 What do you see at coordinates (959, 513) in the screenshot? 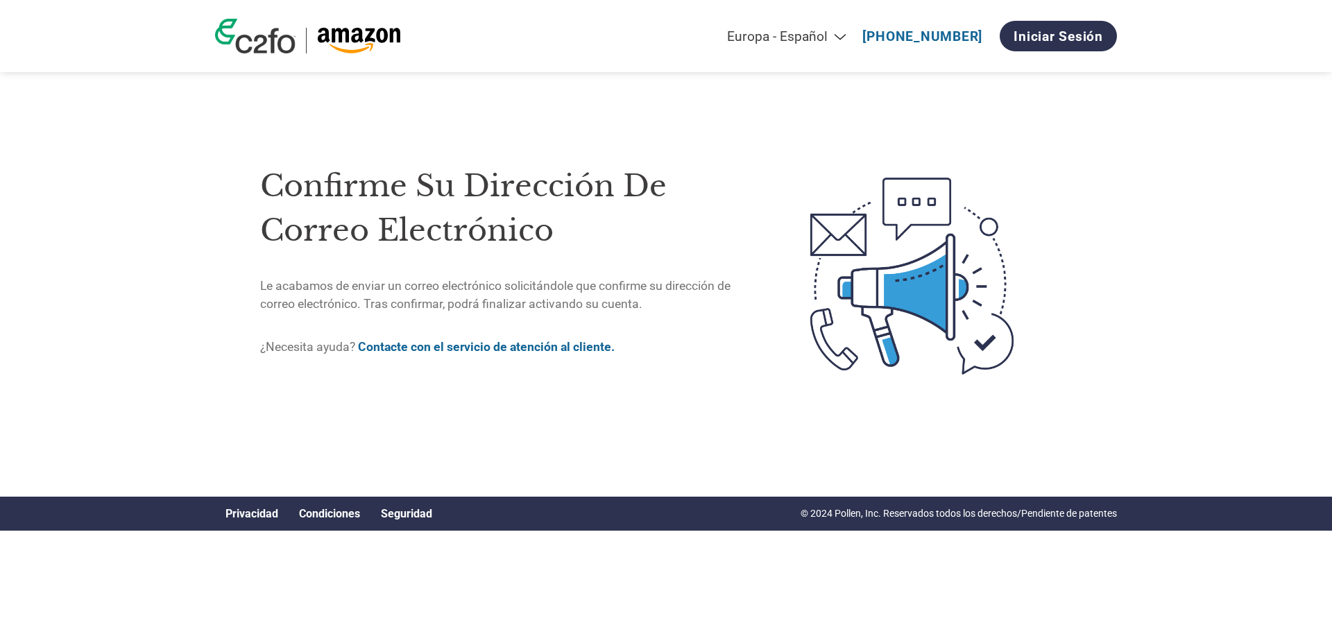
I see `p: © 2024 Pollen, Inc. Reservados todos los derechos/Pendiente de patentes` at bounding box center [959, 513].